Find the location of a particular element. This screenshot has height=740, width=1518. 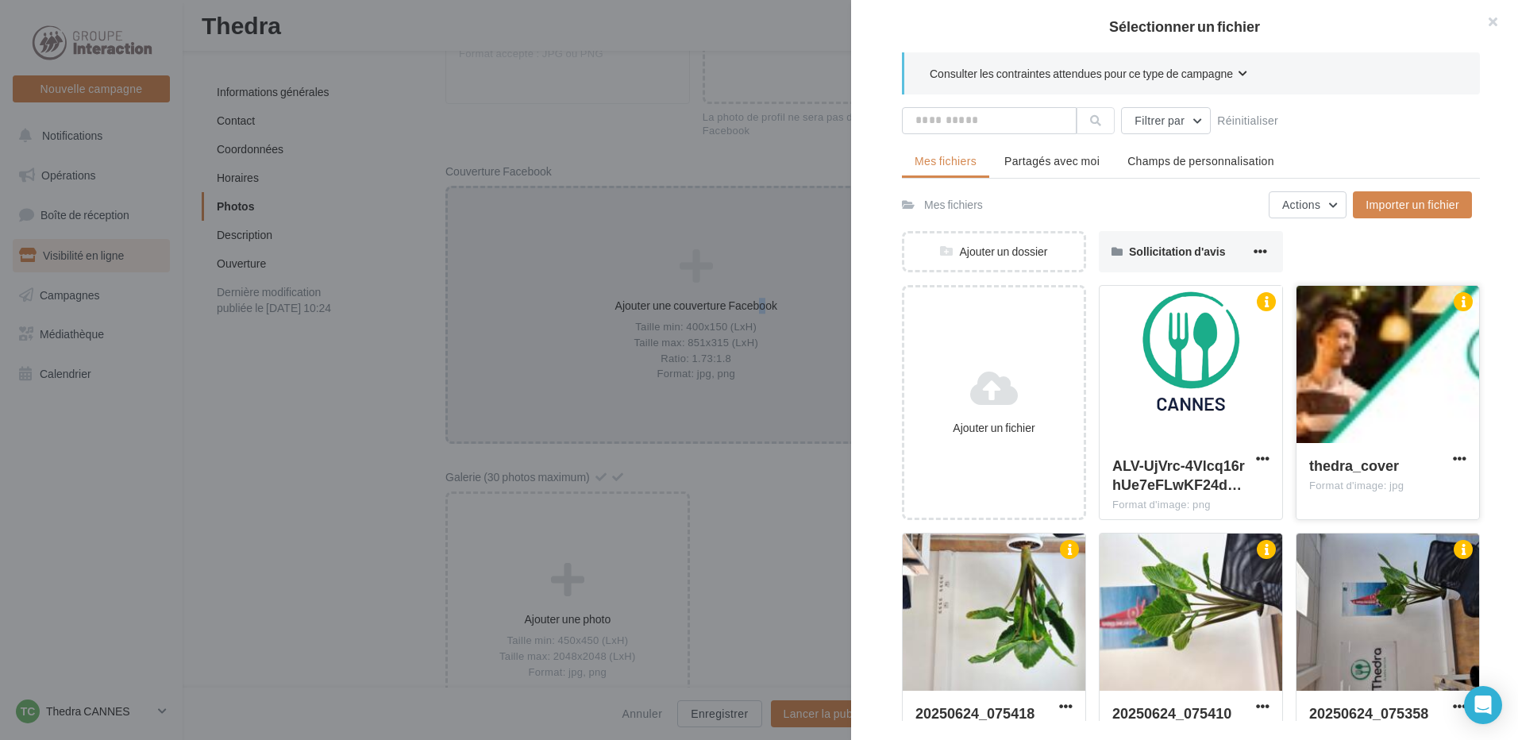

span: ALV-UjVrc-4Vlcq16rhUe7eFLwKF24dJsNPMSqpP6SRtDl2agHsxNPI is located at coordinates (1178, 475).